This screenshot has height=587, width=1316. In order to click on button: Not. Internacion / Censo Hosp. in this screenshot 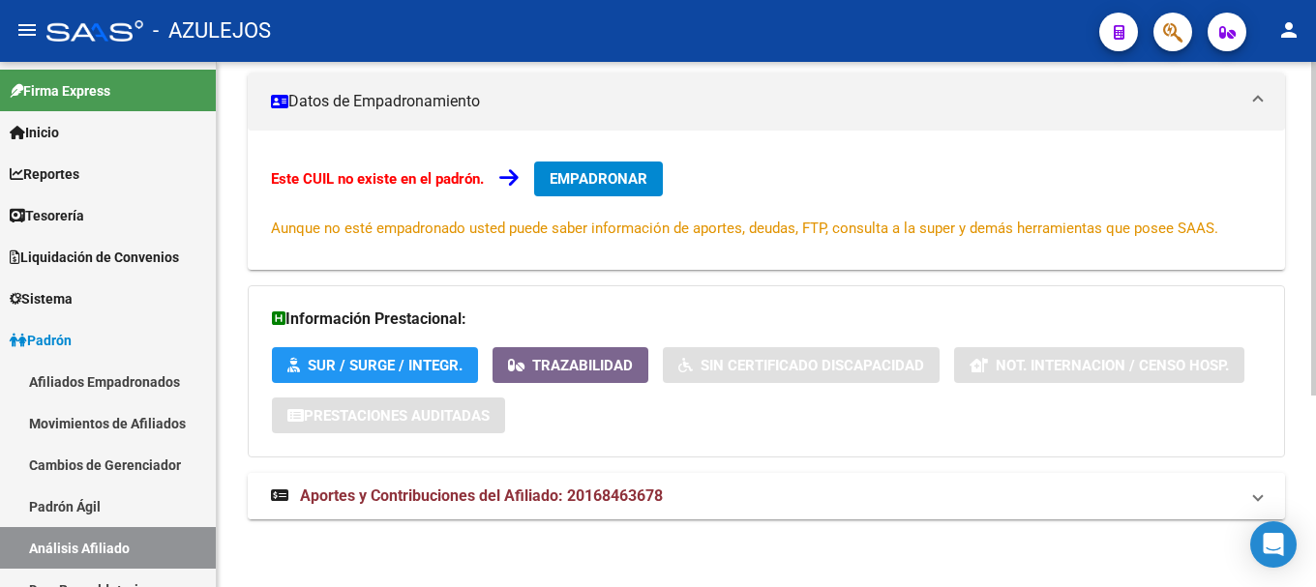, I will do `click(1099, 365)`.